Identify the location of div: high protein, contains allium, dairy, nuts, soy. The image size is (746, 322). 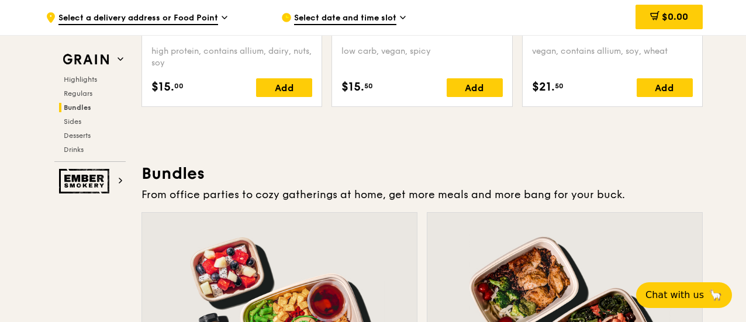
(231, 57).